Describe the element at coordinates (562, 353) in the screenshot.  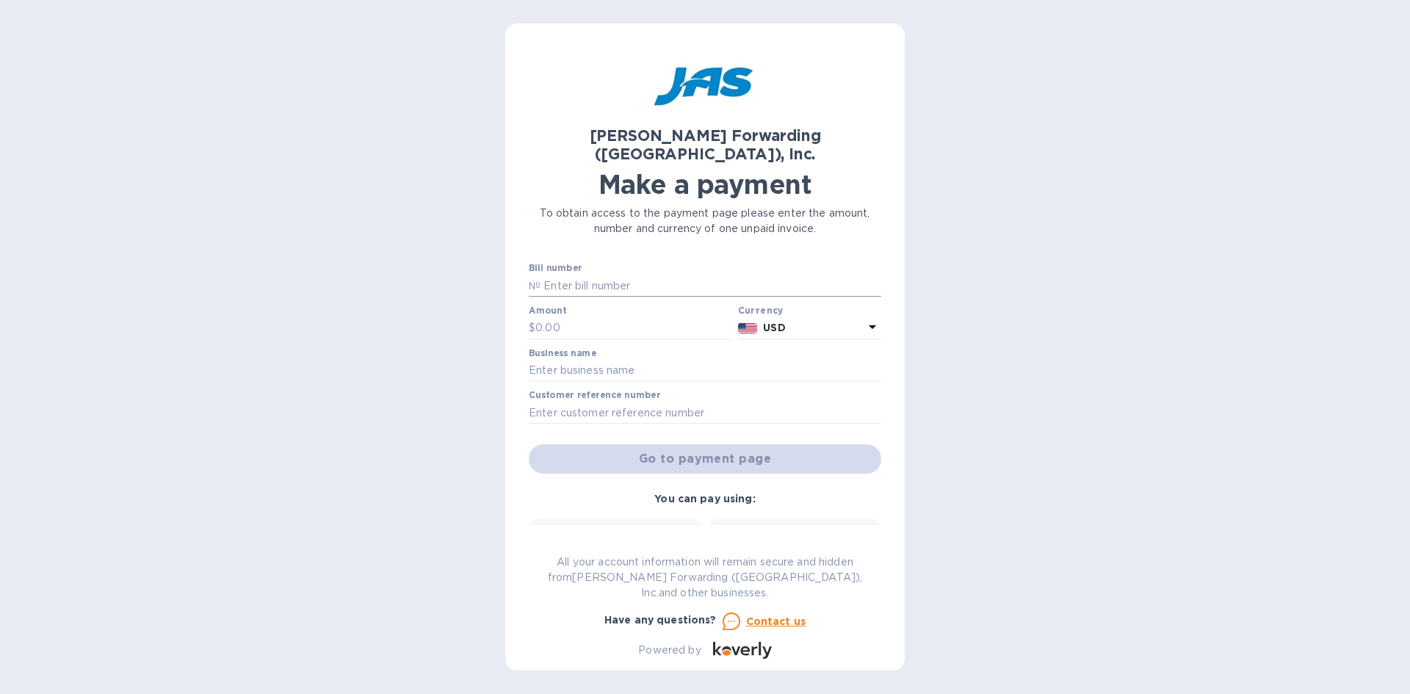
I see `label: Business name` at that location.